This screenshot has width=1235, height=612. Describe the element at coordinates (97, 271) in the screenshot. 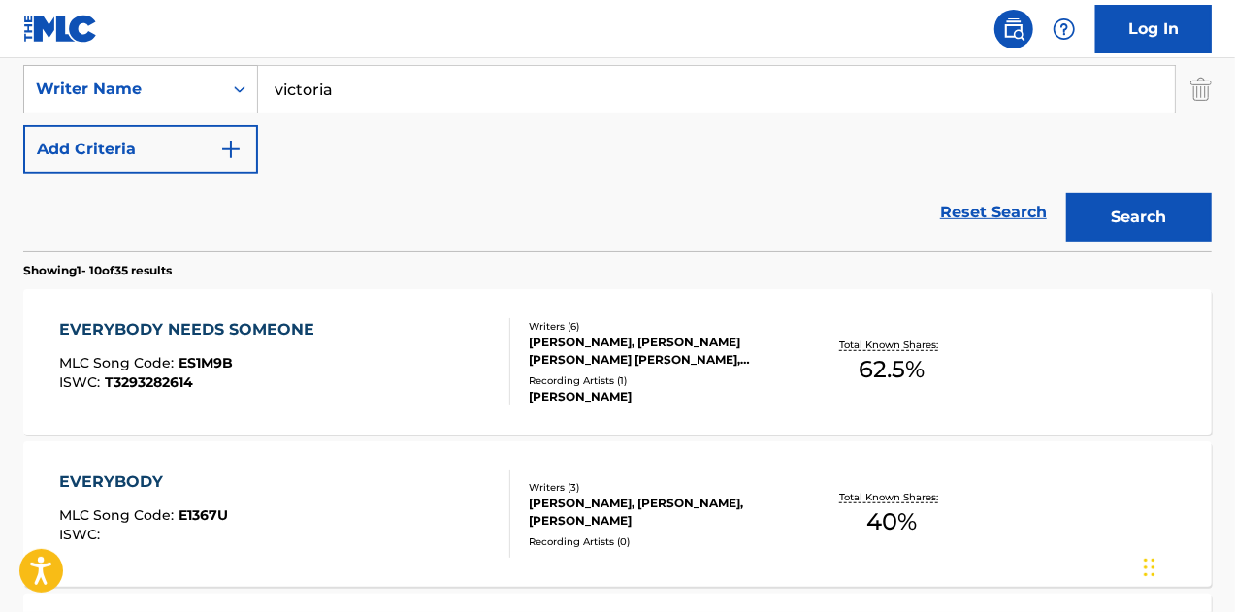

I see `p: Showing 1 - 10 of 35 results` at that location.